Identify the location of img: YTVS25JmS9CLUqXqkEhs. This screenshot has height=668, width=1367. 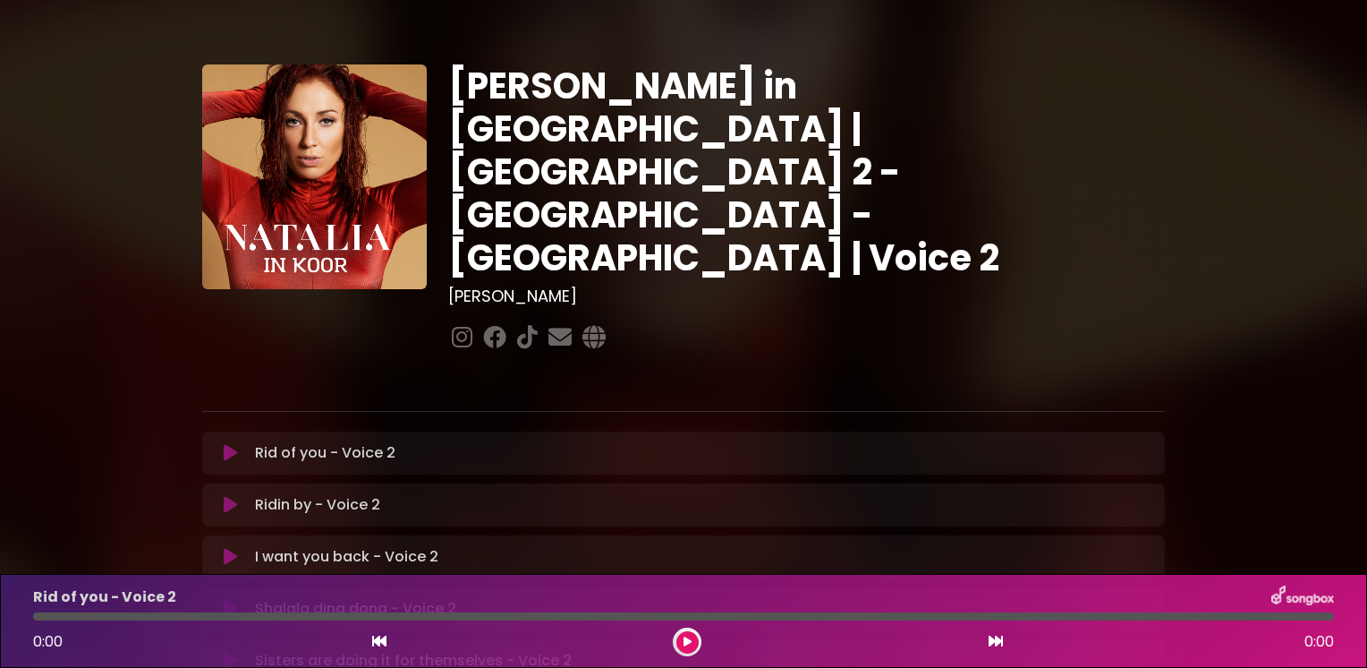
(314, 176).